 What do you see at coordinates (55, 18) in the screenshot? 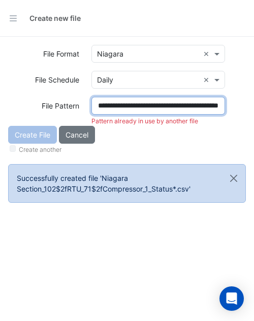
I see `div: Create new file` at bounding box center [55, 18].